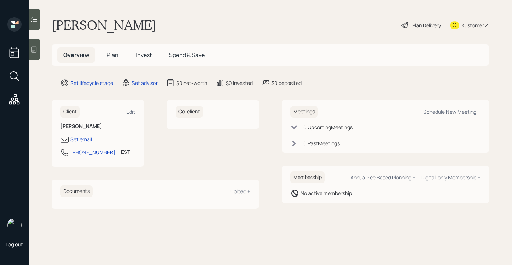  What do you see at coordinates (383, 177) in the screenshot?
I see `div: Annual Fee Based Planning +` at bounding box center [383, 177].